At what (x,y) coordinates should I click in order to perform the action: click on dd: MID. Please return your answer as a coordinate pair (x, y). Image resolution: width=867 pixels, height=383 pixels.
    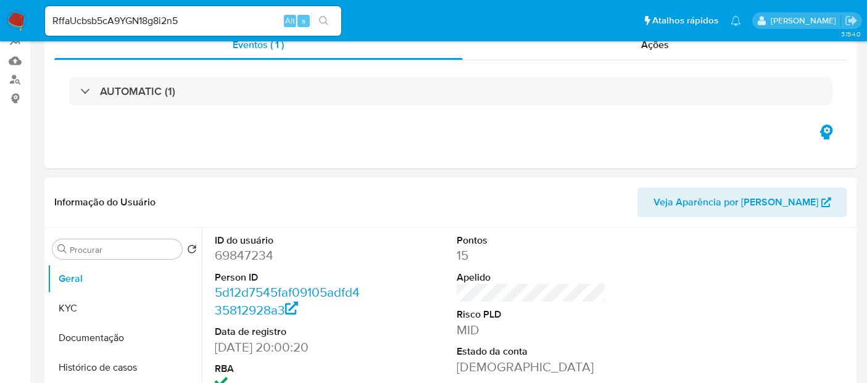
    Looking at the image, I should click on (531, 330).